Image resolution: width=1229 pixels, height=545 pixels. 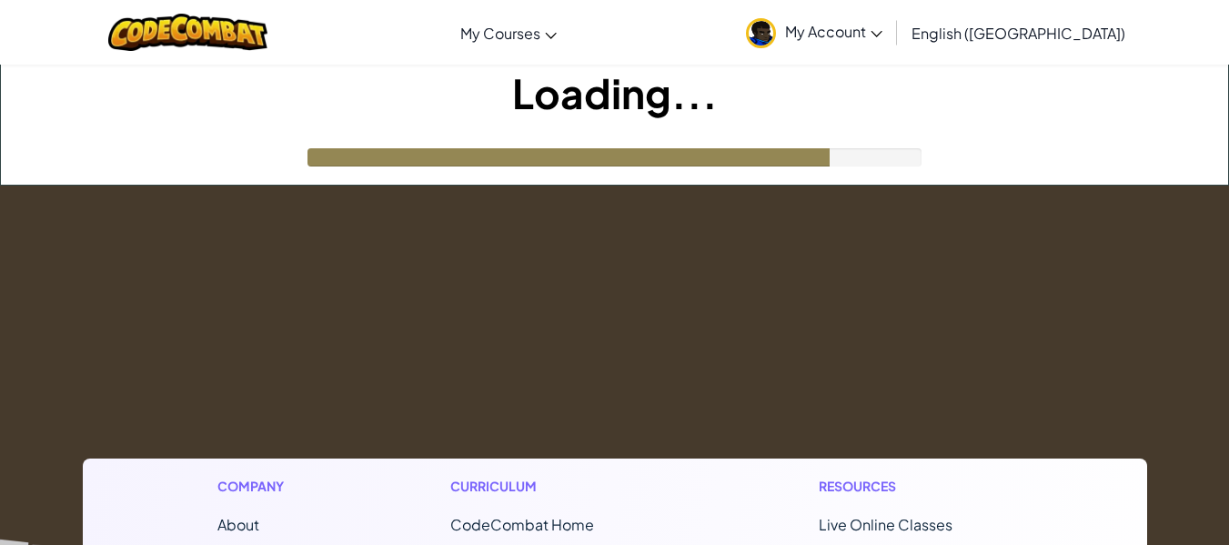 What do you see at coordinates (614, 93) in the screenshot?
I see `h1: Loading...` at bounding box center [614, 93].